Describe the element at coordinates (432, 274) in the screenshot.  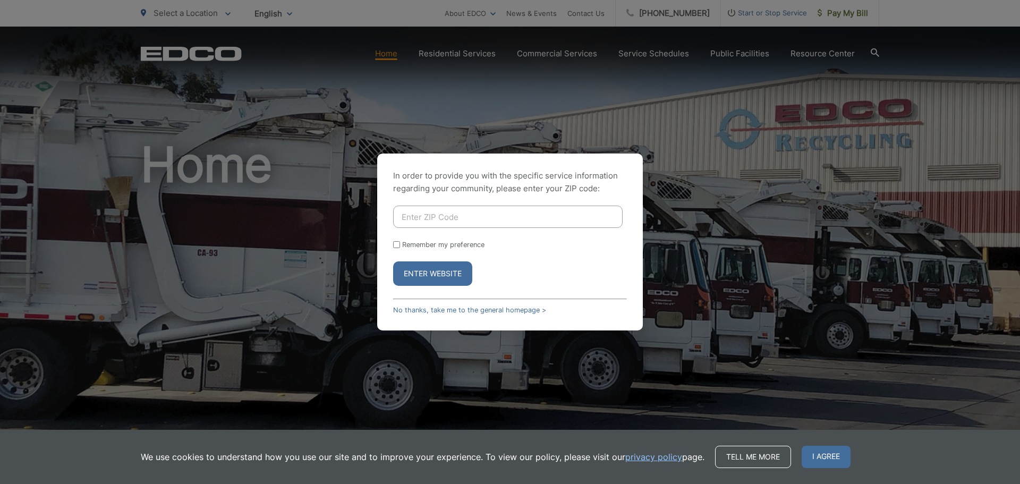
I see `button: Enter Website` at that location.